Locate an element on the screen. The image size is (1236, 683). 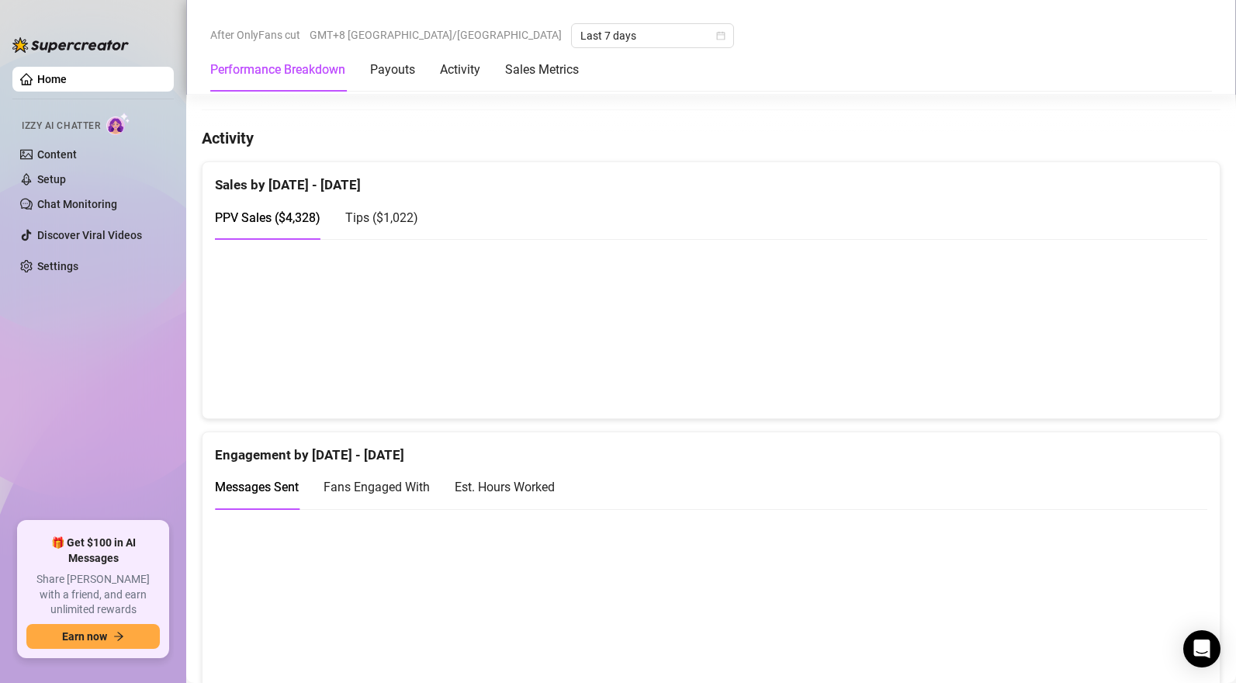
span: Messages Sent is located at coordinates (257, 487).